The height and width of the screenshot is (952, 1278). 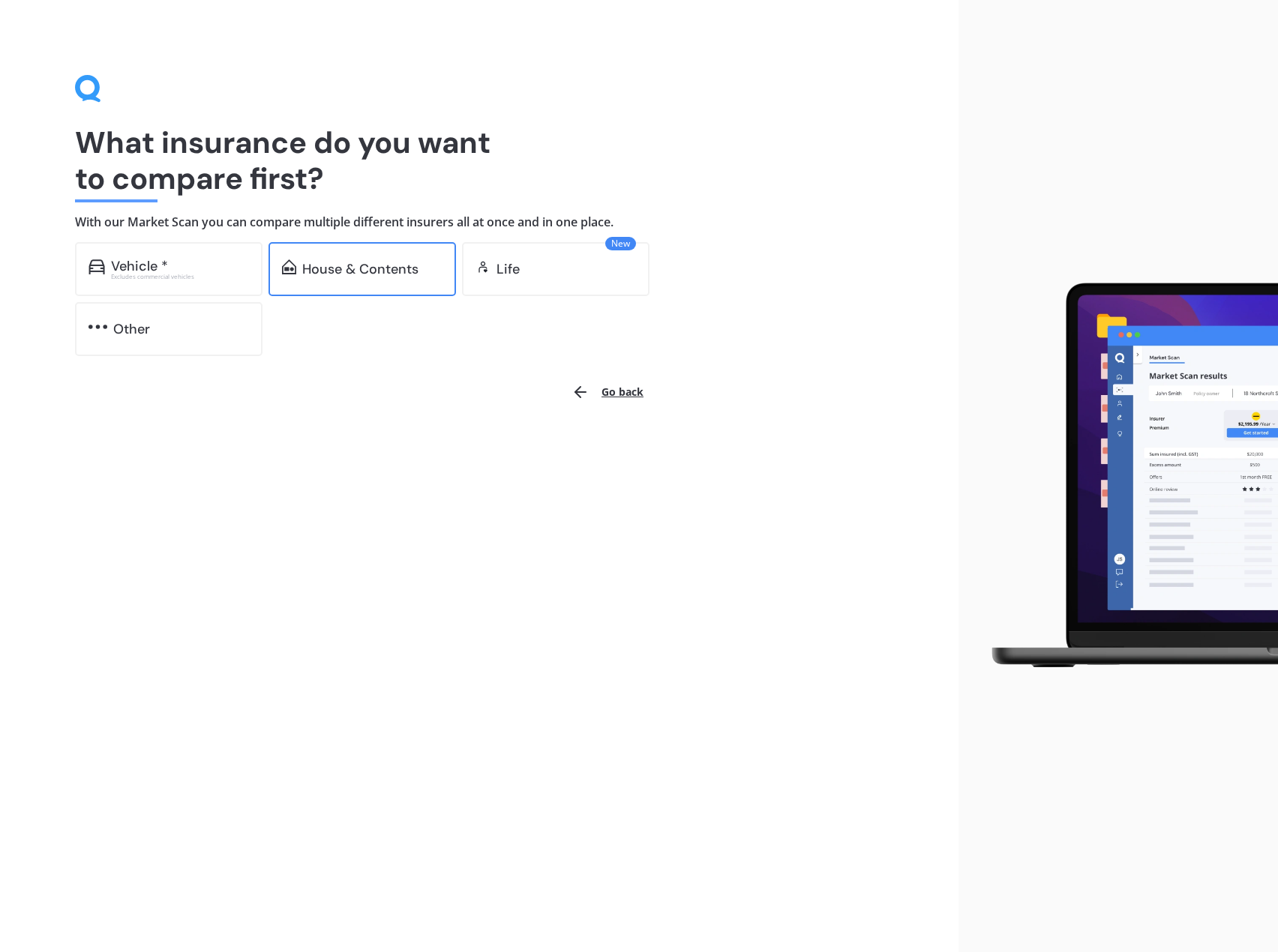 What do you see at coordinates (360, 269) in the screenshot?
I see `div: House & Contents` at bounding box center [360, 269].